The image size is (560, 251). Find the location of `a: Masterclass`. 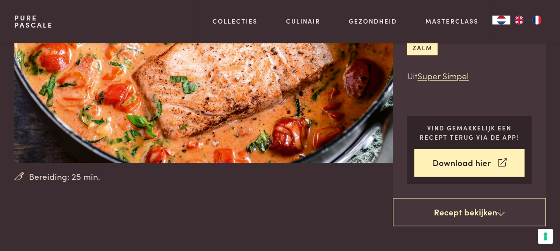

a: Masterclass is located at coordinates (451, 21).